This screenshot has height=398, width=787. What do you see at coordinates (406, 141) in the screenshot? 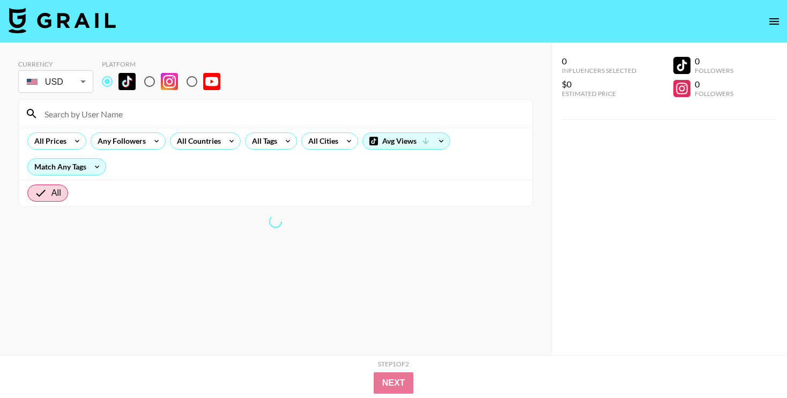
I see `div: Avg Views` at bounding box center [406, 141].